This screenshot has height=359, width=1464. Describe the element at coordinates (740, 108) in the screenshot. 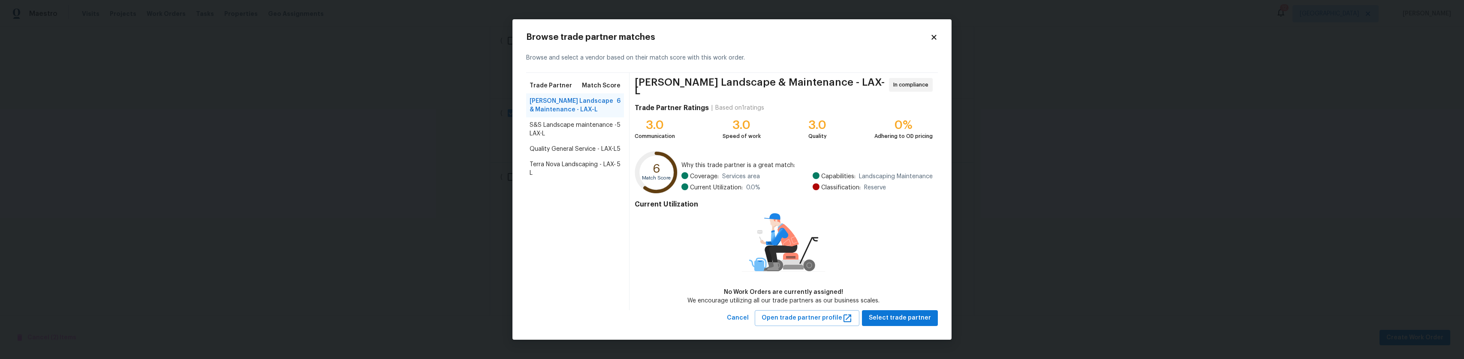

I see `div: Based on 1 ratings` at that location.